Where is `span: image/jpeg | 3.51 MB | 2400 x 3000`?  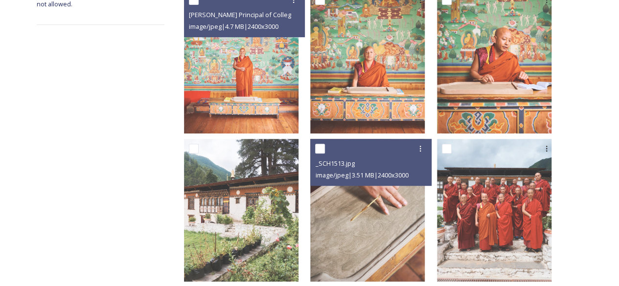
span: image/jpeg | 3.51 MB | 2400 x 3000 is located at coordinates (362, 175).